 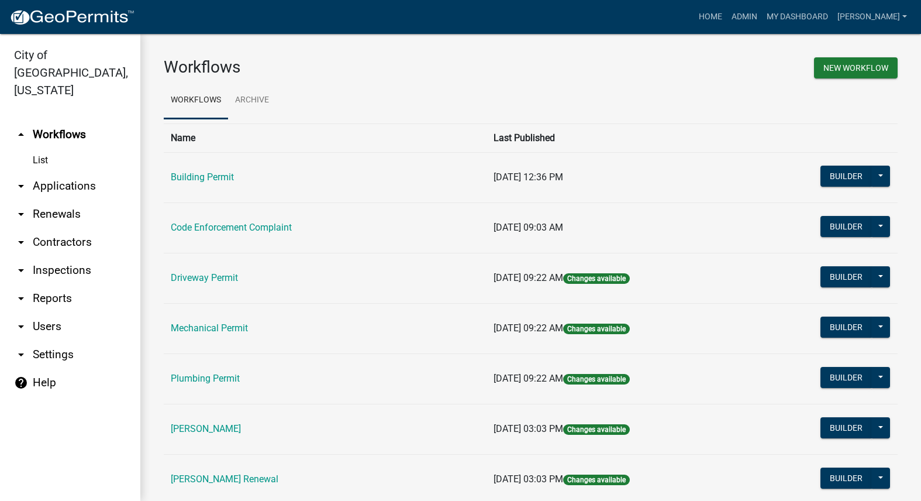 What do you see at coordinates (204, 277) in the screenshot?
I see `a: Driveway Permit` at bounding box center [204, 277].